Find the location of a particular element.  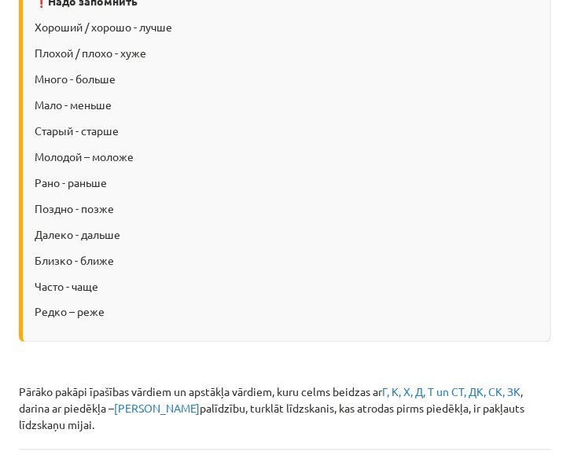

p: Старый - старше is located at coordinates (286, 130).